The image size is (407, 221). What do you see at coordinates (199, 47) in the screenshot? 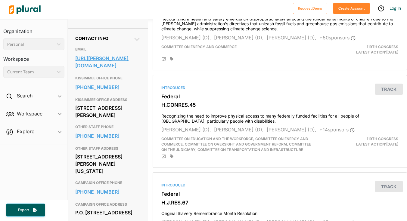
I see `span: Committee on Energy and Commerce` at bounding box center [199, 47].